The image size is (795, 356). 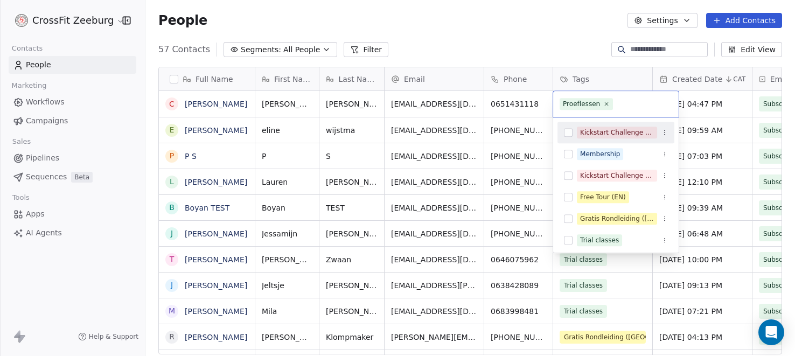 What do you see at coordinates (617, 176) in the screenshot?
I see `div: Kickstart Challenge (EN)` at bounding box center [617, 176].